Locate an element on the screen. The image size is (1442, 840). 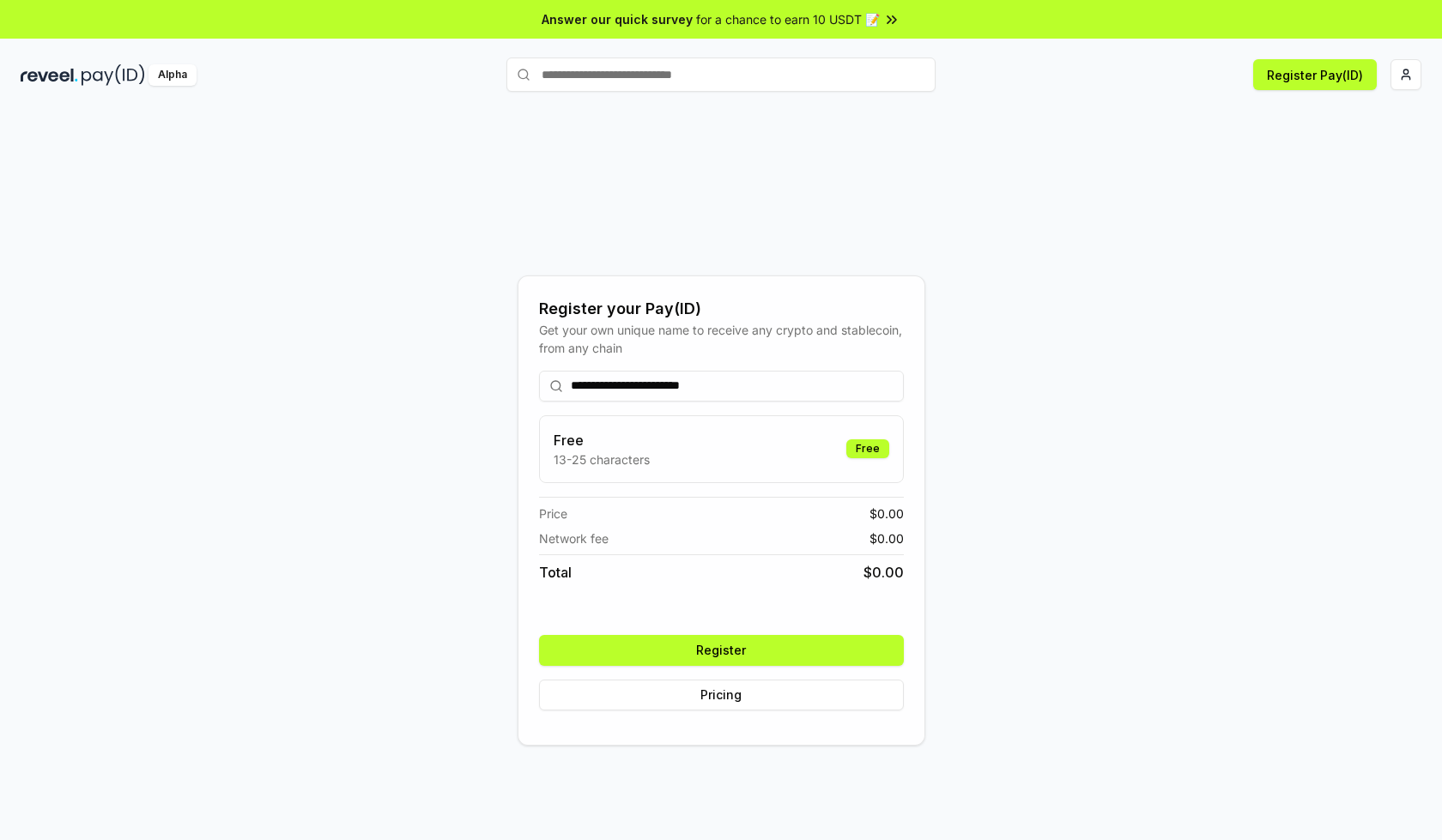
div: Alpha is located at coordinates (173, 75).